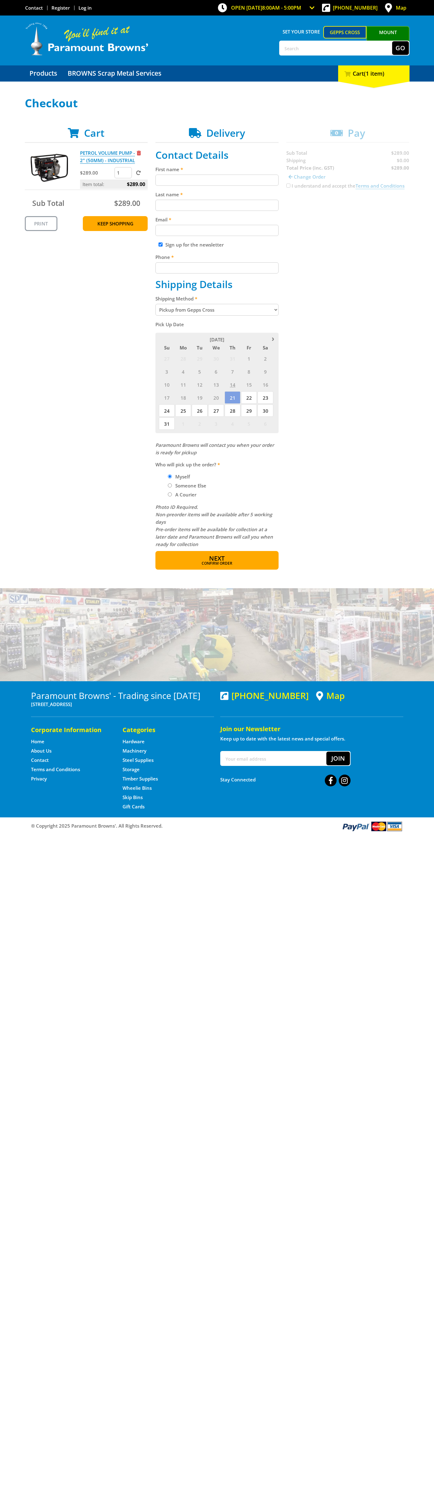  Describe the element at coordinates (249, 371) in the screenshot. I see `span: 8` at that location.